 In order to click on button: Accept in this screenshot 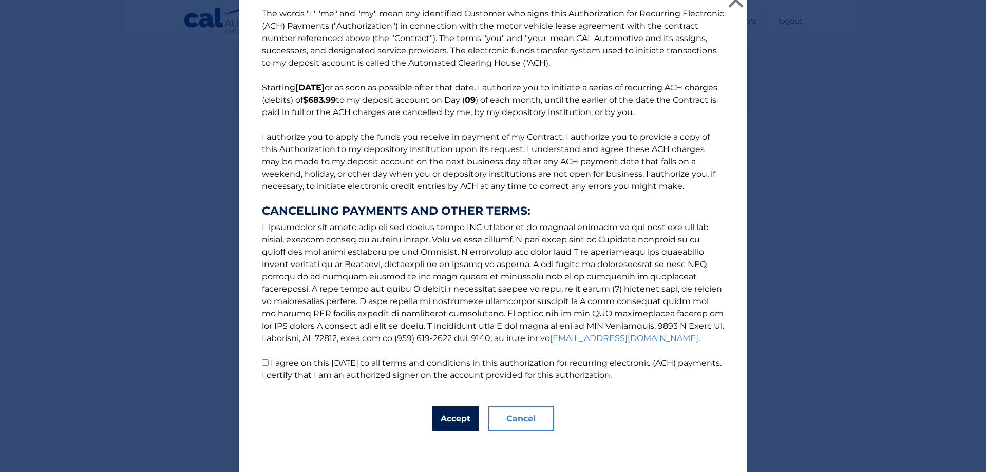, I will do `click(455, 418)`.